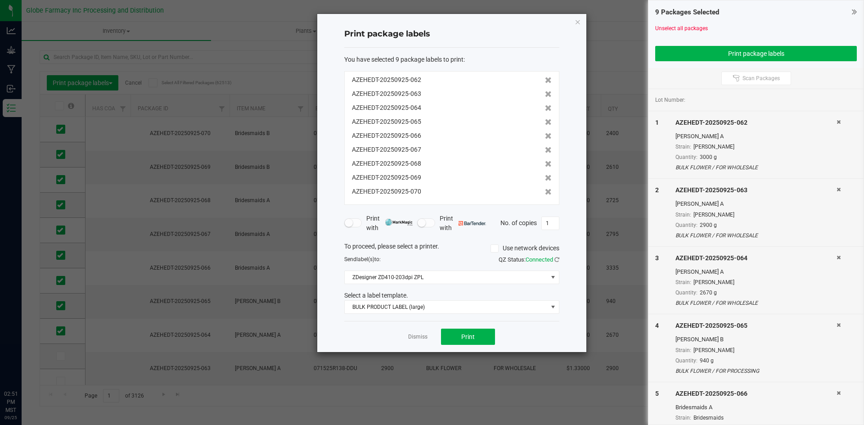  Describe the element at coordinates (756, 325) in the screenshot. I see `div: AZEHEDT-20250925-065` at that location.